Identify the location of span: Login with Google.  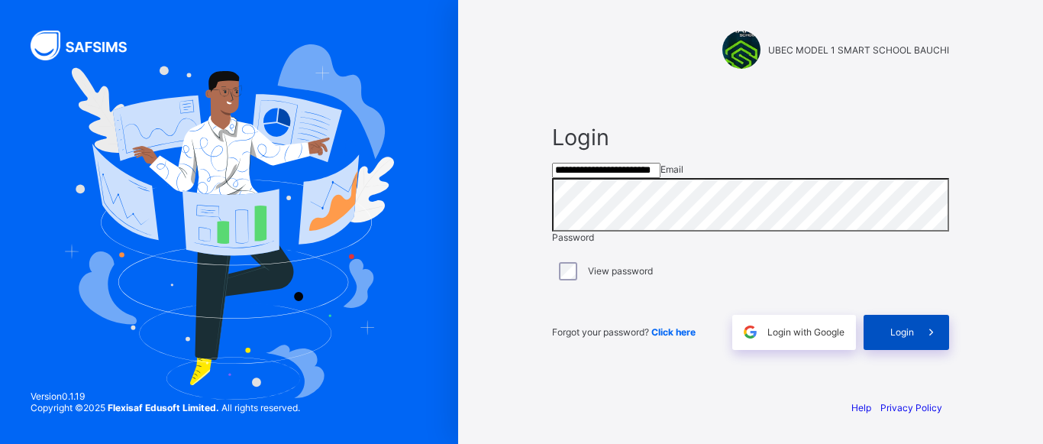
(806, 331).